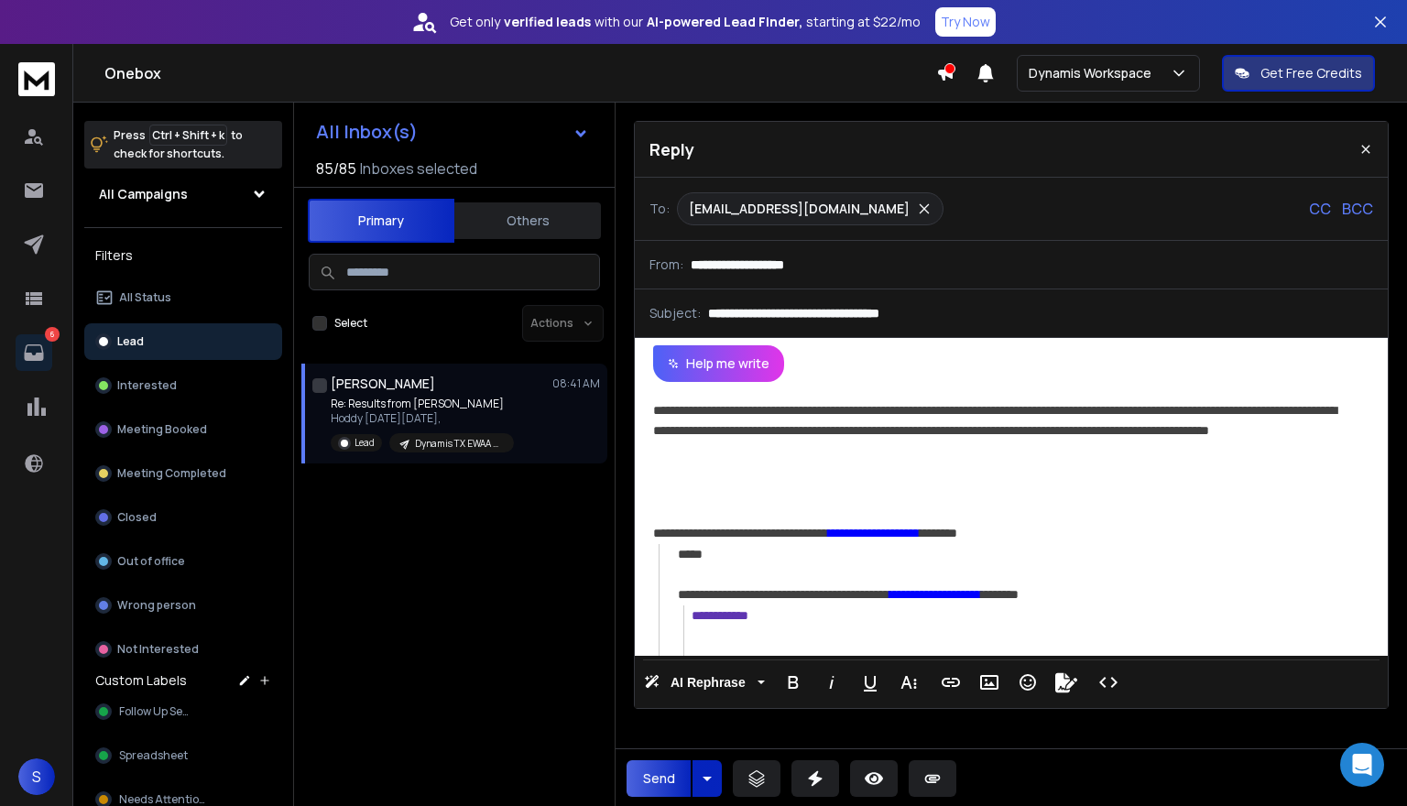 This screenshot has height=806, width=1407. I want to click on button: Bold (Ctrl+B), so click(793, 683).